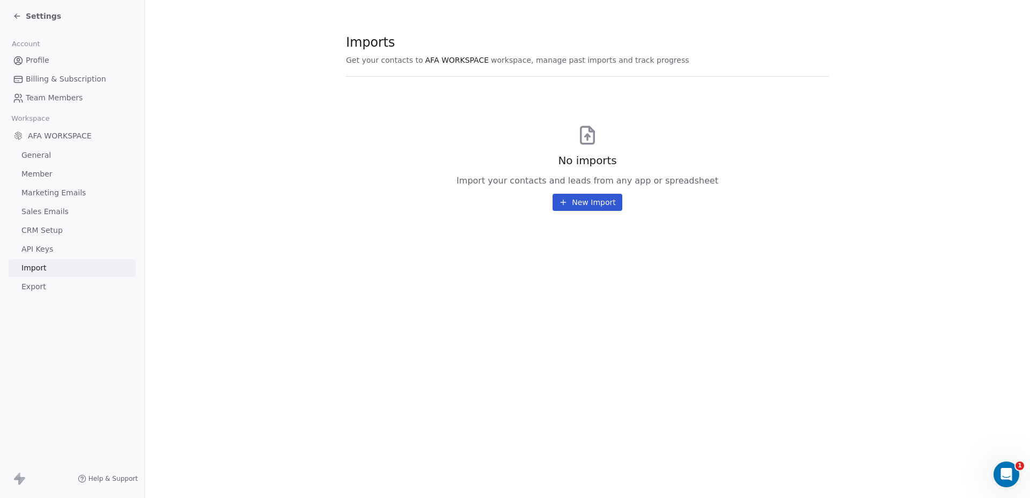 Image resolution: width=1030 pixels, height=498 pixels. What do you see at coordinates (72, 286) in the screenshot?
I see `a: Export` at bounding box center [72, 286].